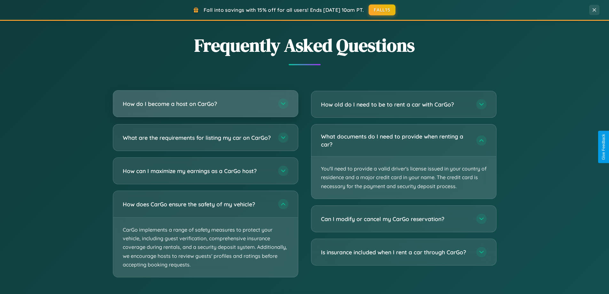 The width and height of the screenshot is (609, 294). I want to click on p: CarGo implements a range of safety measures to protect your vehicle, including guest verification..., so click(205, 247).